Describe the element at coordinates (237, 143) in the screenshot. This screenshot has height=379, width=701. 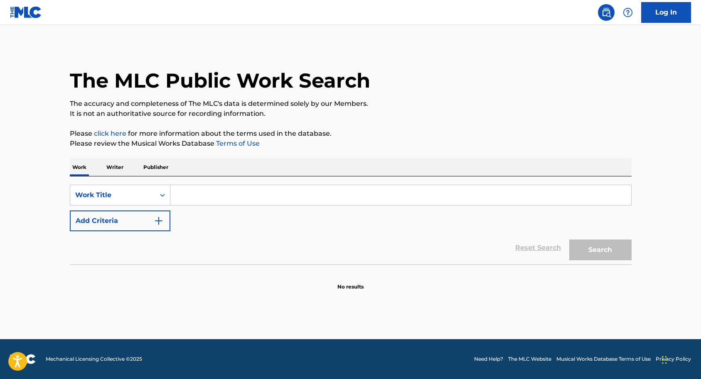
I see `a: Terms of Use` at that location.